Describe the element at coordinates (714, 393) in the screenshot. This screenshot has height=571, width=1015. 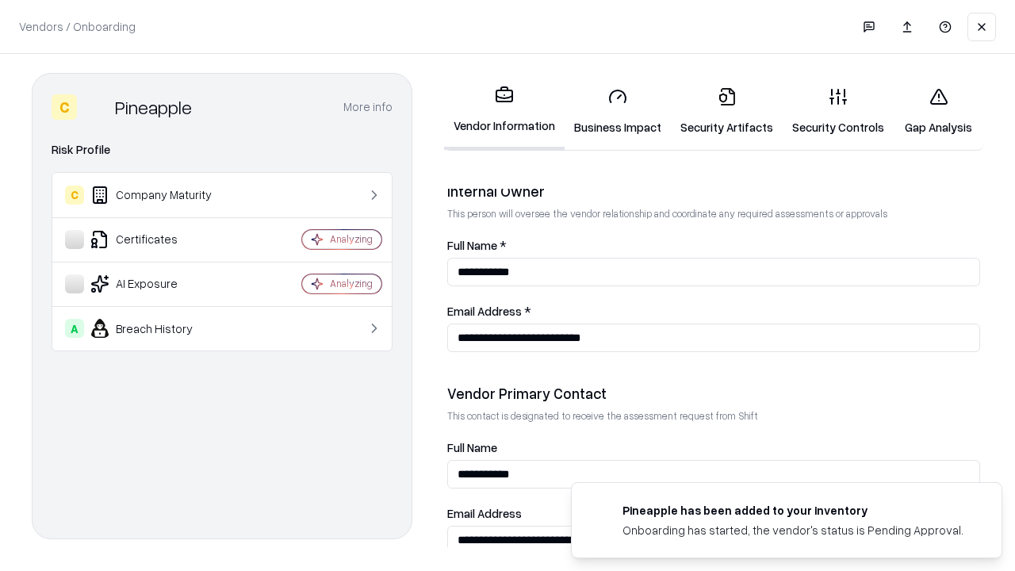
I see `div: Vendor Primary Contact` at that location.